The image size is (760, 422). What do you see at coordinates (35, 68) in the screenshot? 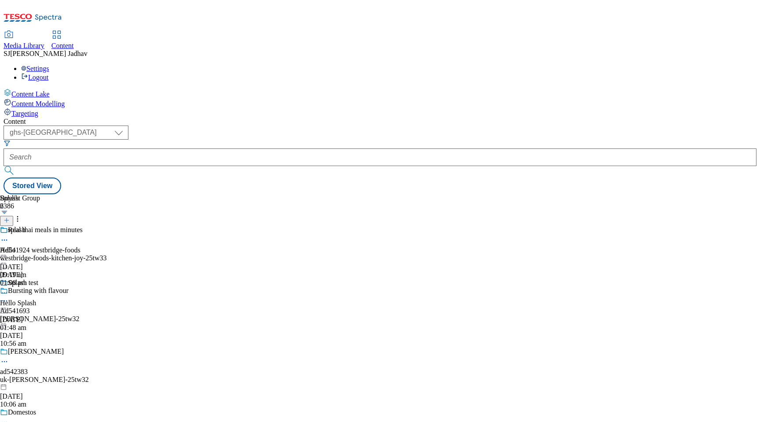
I see `a: Settings` at bounding box center [35, 68].